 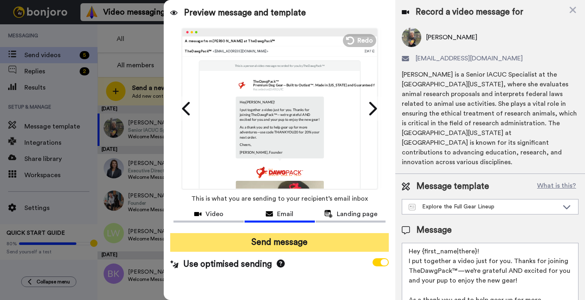 I want to click on img: 2Q==, so click(x=279, y=225).